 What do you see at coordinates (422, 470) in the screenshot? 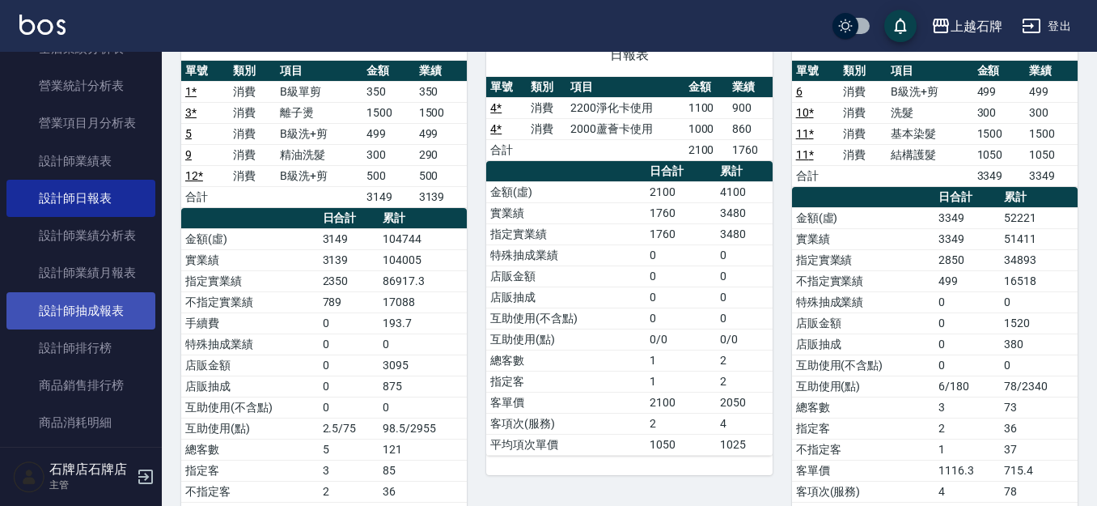
I see `td: 85` at bounding box center [422, 470].